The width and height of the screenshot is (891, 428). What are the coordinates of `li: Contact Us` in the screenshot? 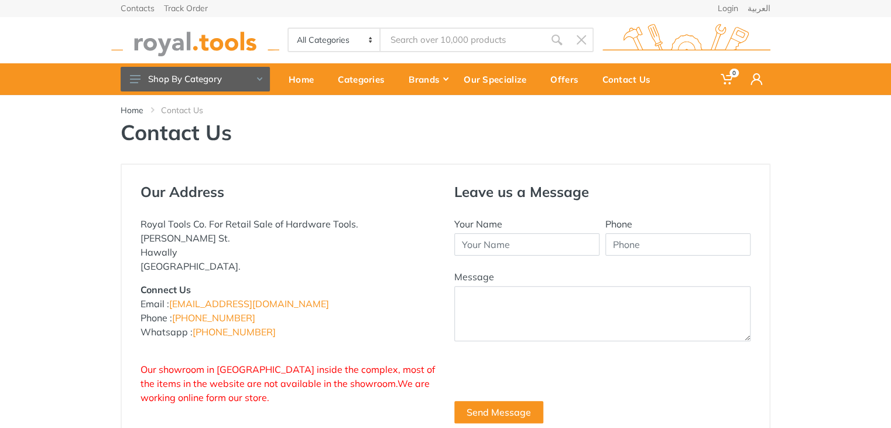 It's located at (191, 110).